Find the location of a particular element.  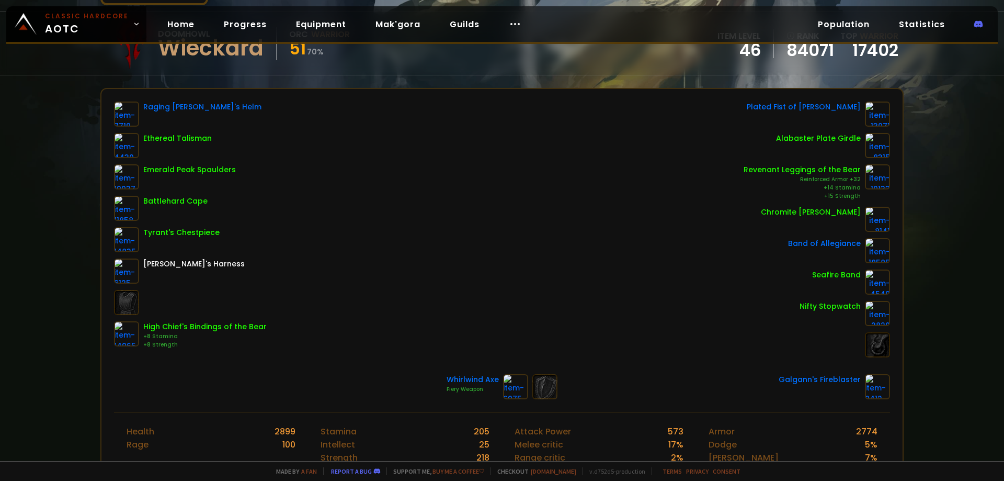

div: +14 Stamina is located at coordinates (802, 188).